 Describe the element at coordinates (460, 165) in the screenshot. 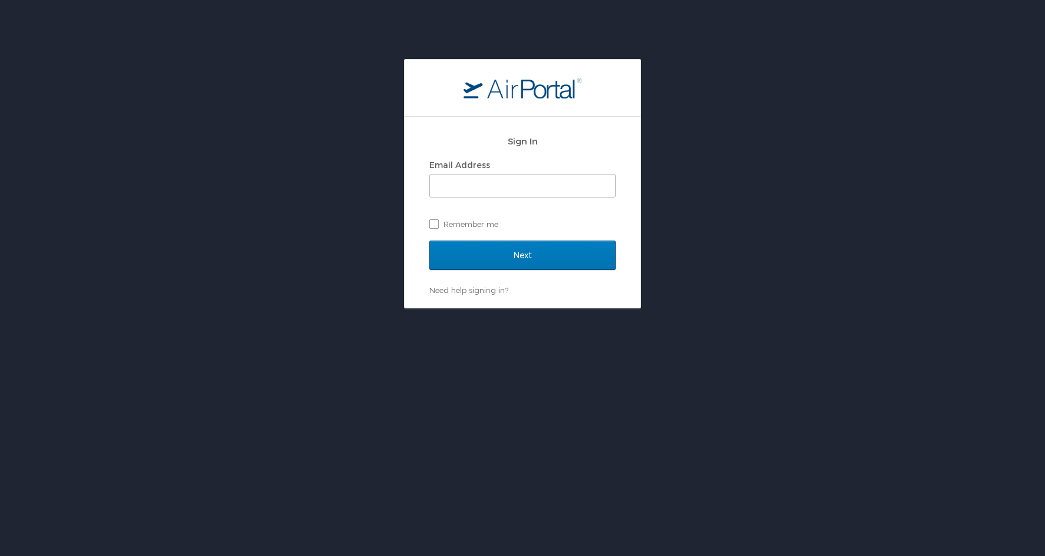

I see `label: Email Address` at that location.